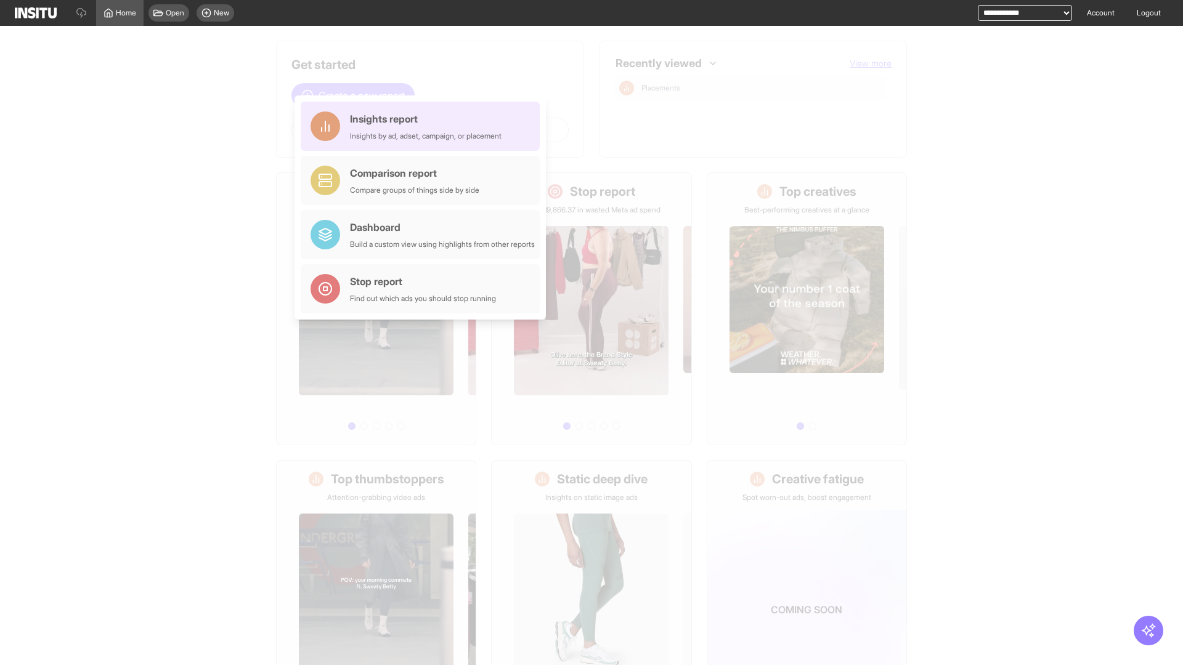 Image resolution: width=1183 pixels, height=665 pixels. I want to click on span: Home, so click(126, 13).